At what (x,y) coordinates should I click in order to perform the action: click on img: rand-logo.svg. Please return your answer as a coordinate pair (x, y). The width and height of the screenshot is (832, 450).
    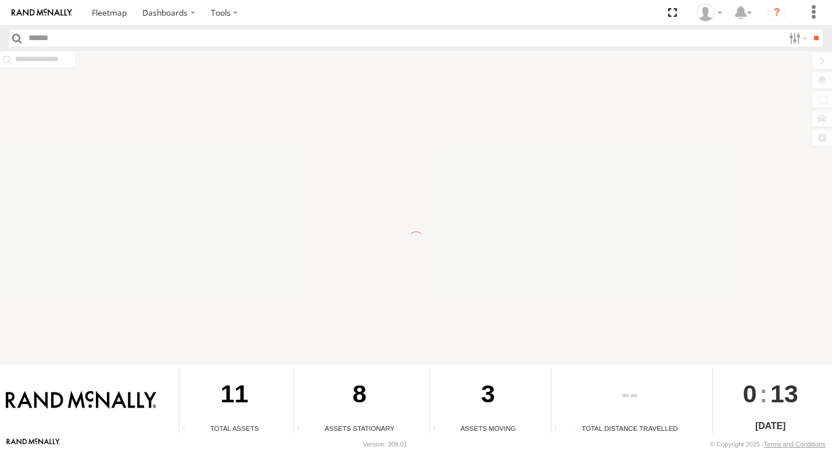
    Looking at the image, I should click on (42, 13).